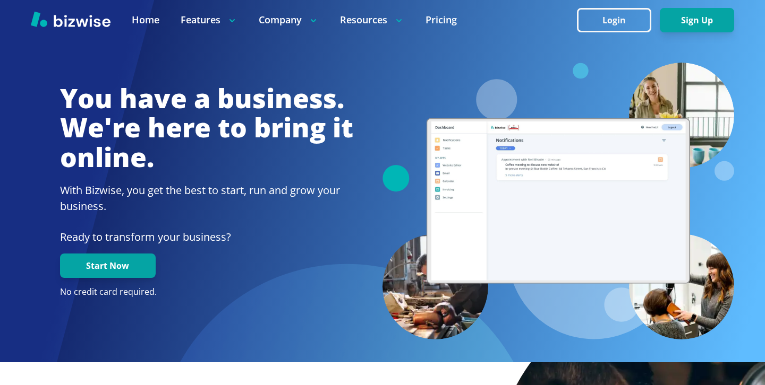 The height and width of the screenshot is (385, 765). I want to click on p: Company, so click(288, 20).